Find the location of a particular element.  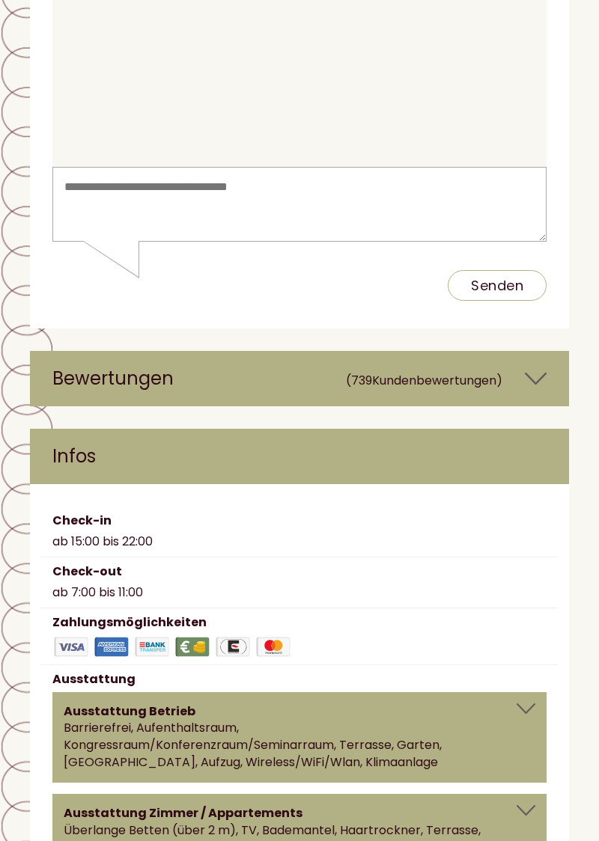

img: EuroCard is located at coordinates (233, 647).